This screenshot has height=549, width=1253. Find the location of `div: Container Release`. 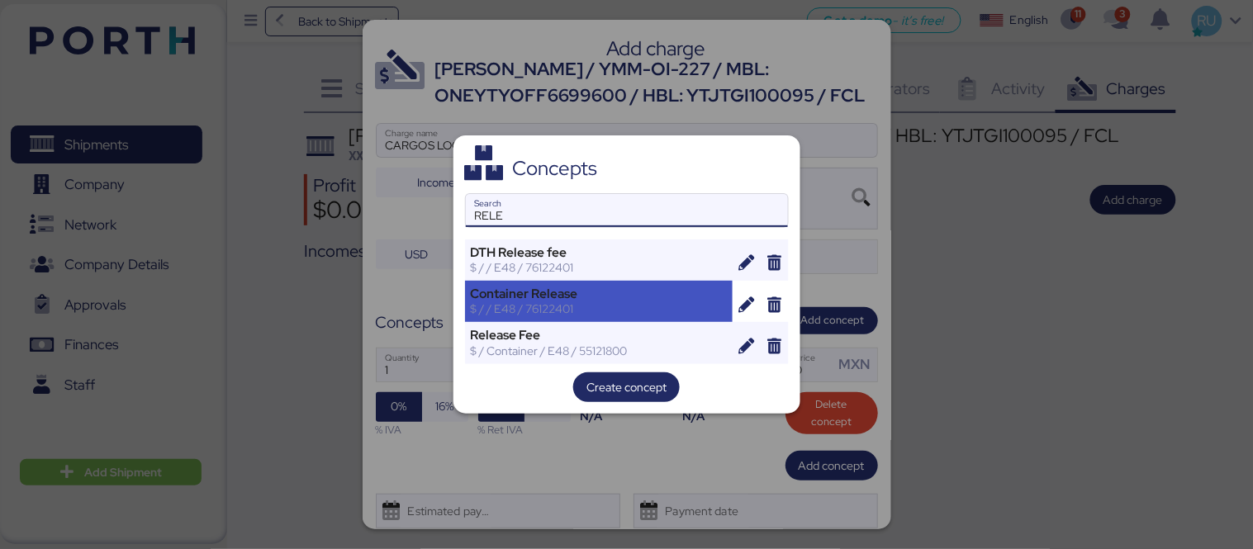

div: Container Release is located at coordinates (599, 294).